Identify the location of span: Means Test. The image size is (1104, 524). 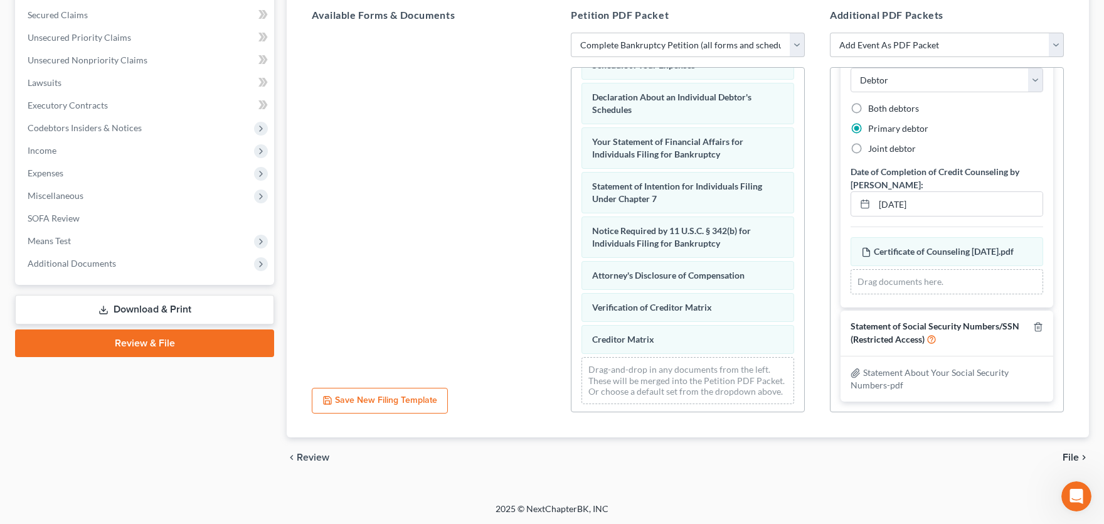
(49, 240).